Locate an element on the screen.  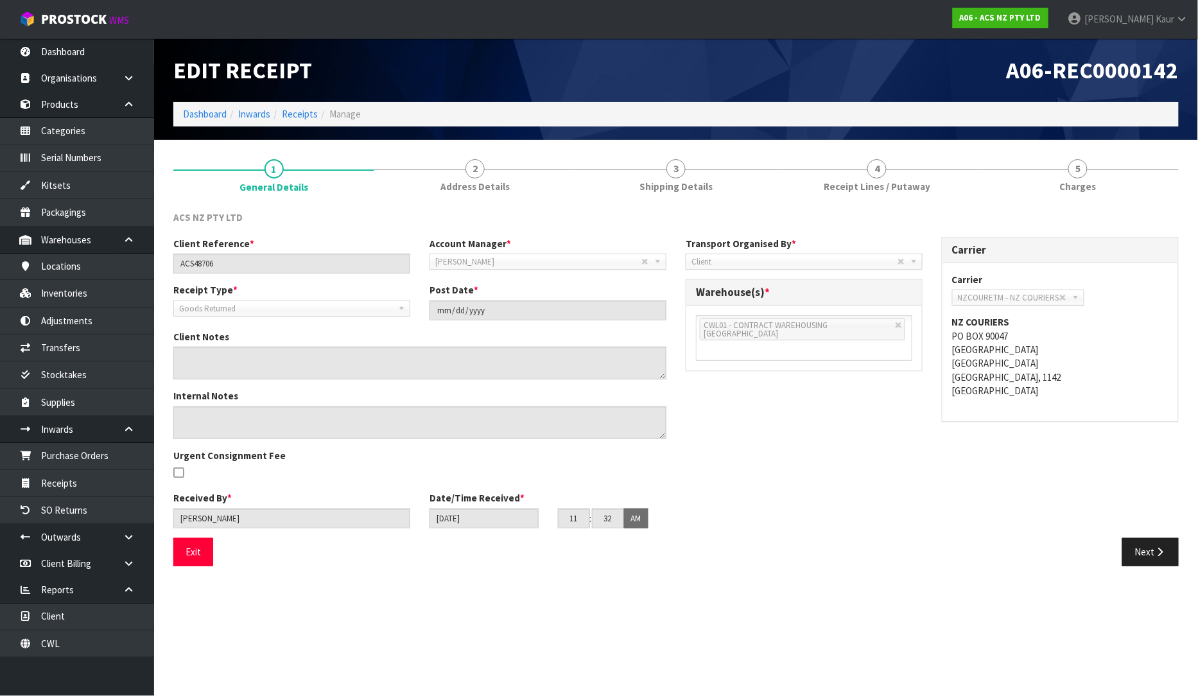
input: Client Reference is located at coordinates (292, 263).